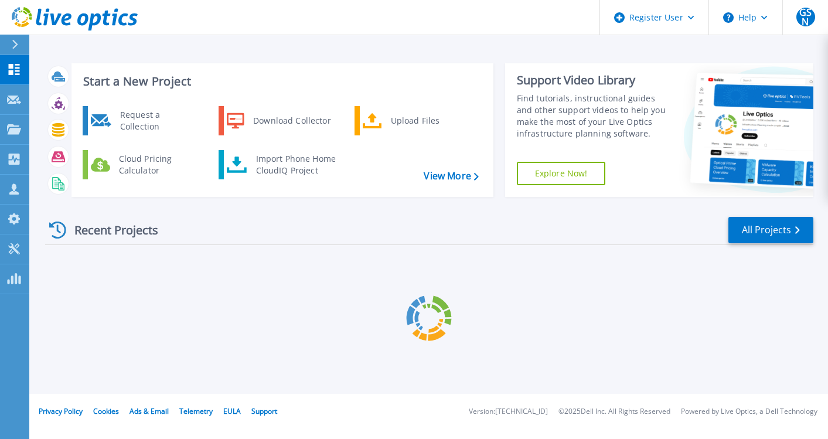  I want to click on div: Upload Files, so click(429, 121).